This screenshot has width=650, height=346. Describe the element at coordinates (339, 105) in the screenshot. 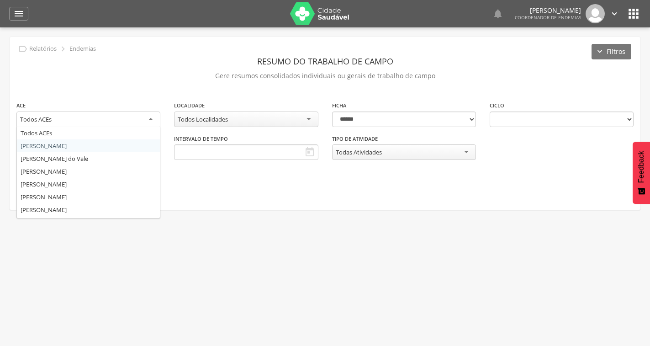

I see `label: Ficha` at that location.